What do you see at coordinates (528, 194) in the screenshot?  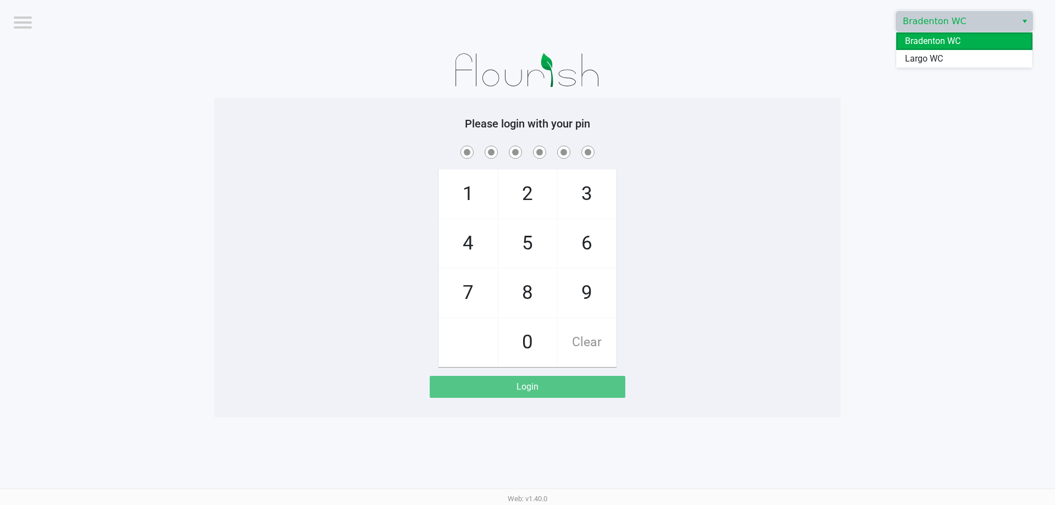 I see `span: 2` at bounding box center [528, 194].